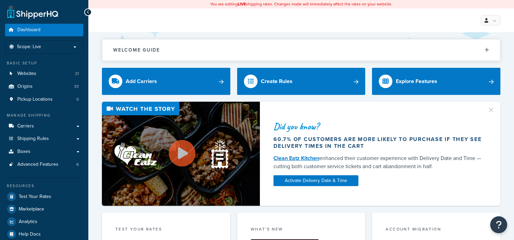  I want to click on span: Analytics, so click(28, 222).